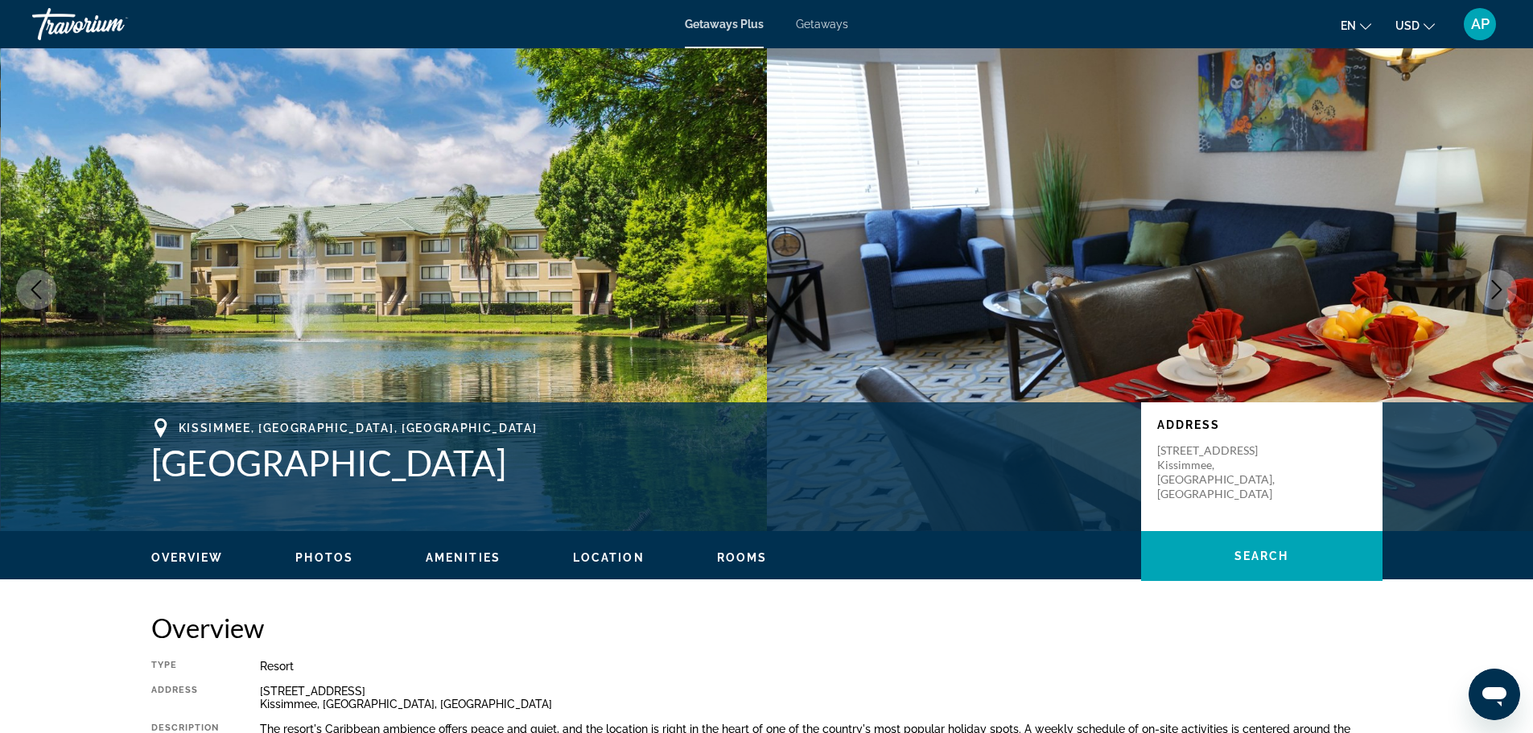  What do you see at coordinates (463, 558) in the screenshot?
I see `span: Amenities` at bounding box center [463, 558].